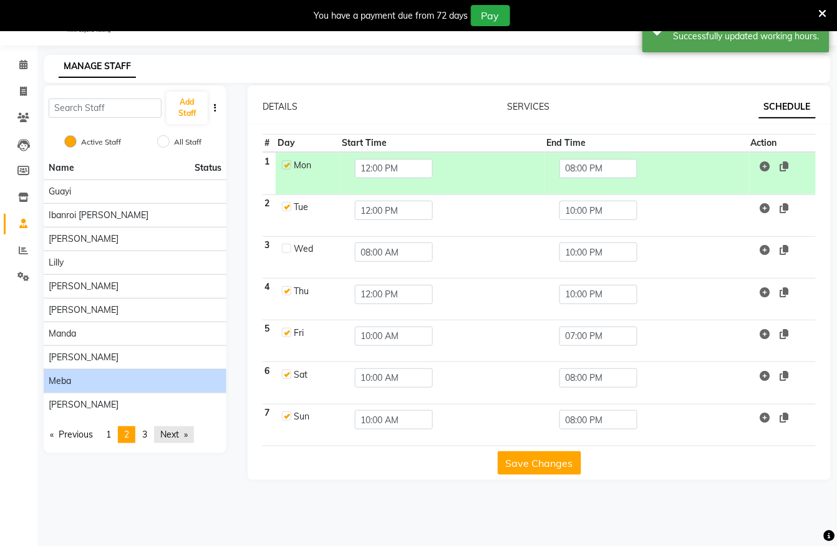 This screenshot has width=837, height=546. I want to click on th: Action, so click(782, 143).